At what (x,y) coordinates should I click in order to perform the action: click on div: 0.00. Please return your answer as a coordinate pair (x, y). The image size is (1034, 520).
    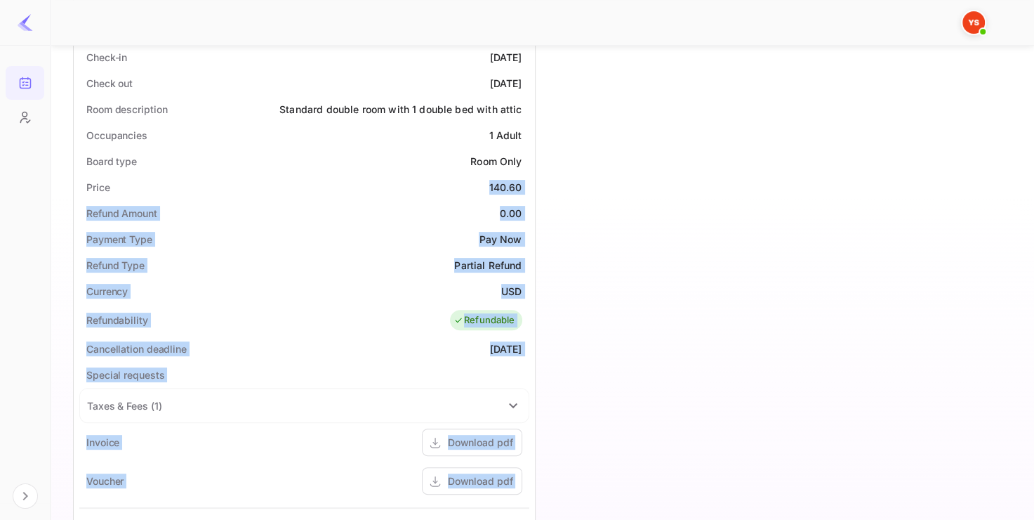
    Looking at the image, I should click on (511, 213).